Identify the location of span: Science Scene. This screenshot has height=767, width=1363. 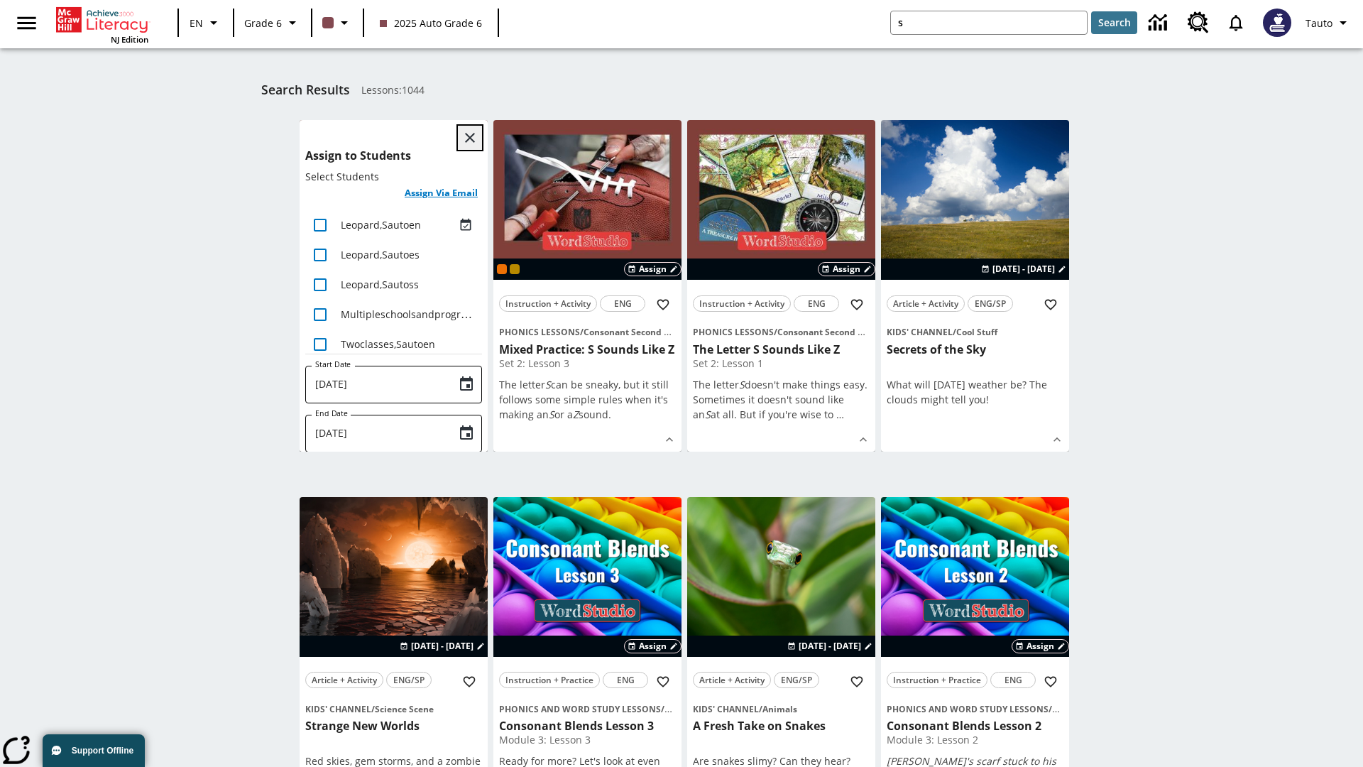
(404, 708).